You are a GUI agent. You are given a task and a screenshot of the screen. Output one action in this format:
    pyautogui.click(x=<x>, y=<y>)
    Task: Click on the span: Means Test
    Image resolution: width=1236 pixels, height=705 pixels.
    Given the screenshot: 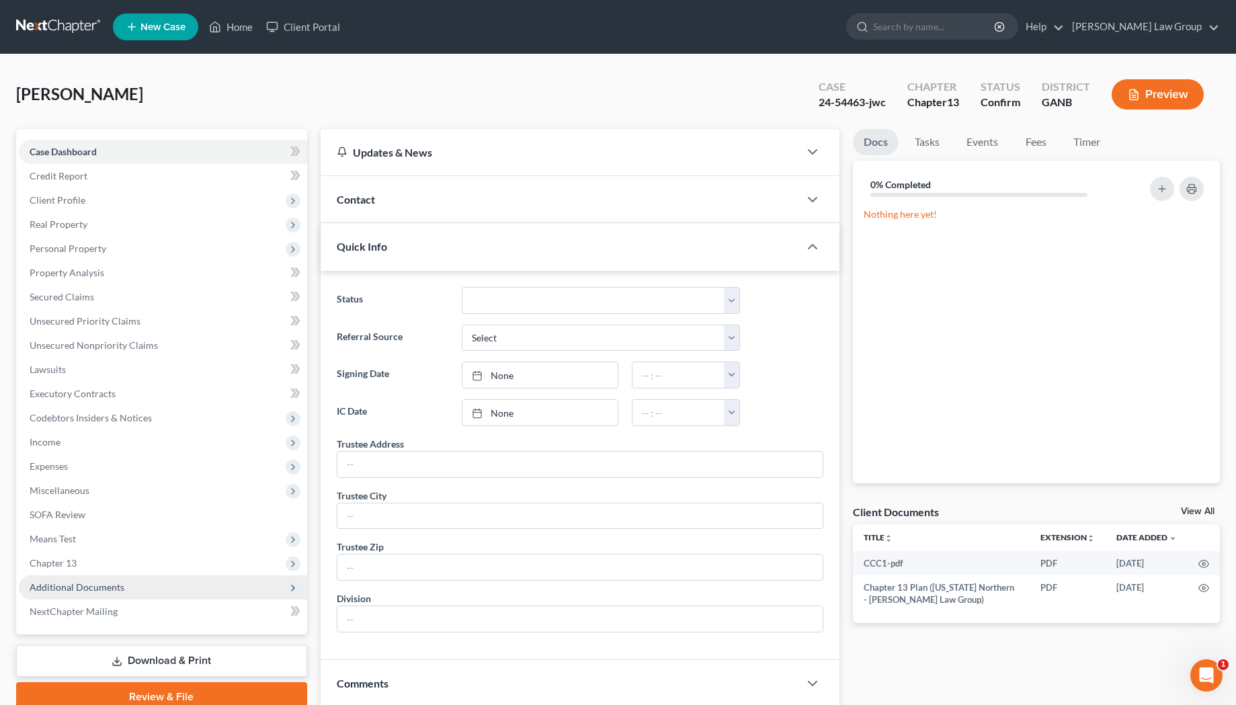 What is the action you would take?
    pyautogui.click(x=52, y=539)
    